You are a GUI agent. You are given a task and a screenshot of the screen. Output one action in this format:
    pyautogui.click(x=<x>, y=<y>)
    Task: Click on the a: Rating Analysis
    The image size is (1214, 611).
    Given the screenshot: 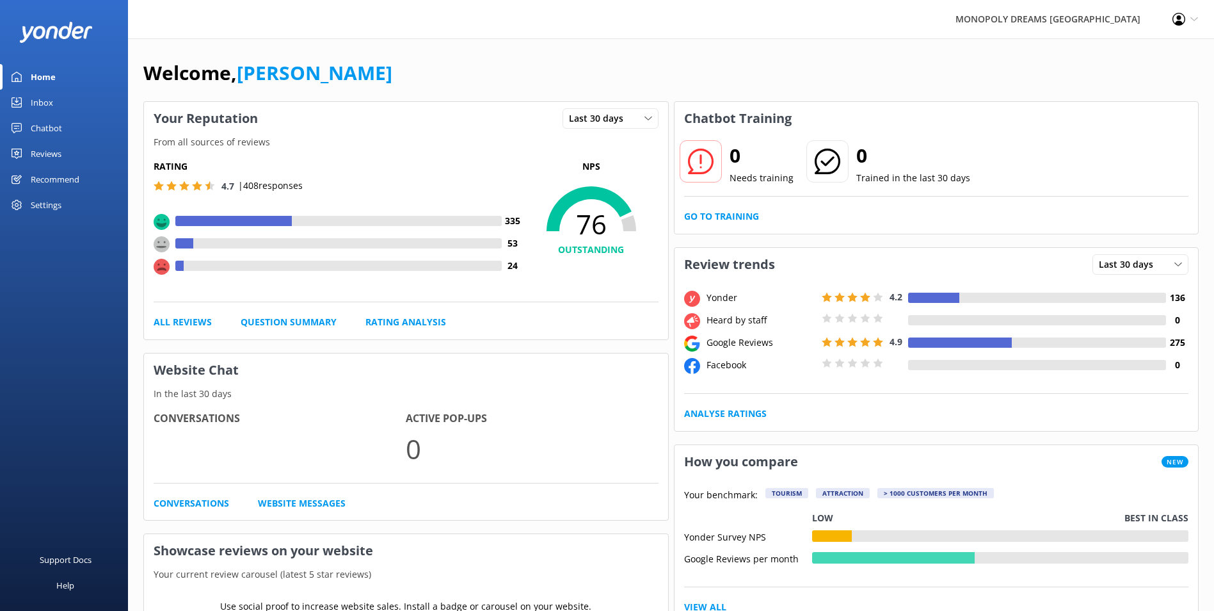 What is the action you would take?
    pyautogui.click(x=406, y=322)
    